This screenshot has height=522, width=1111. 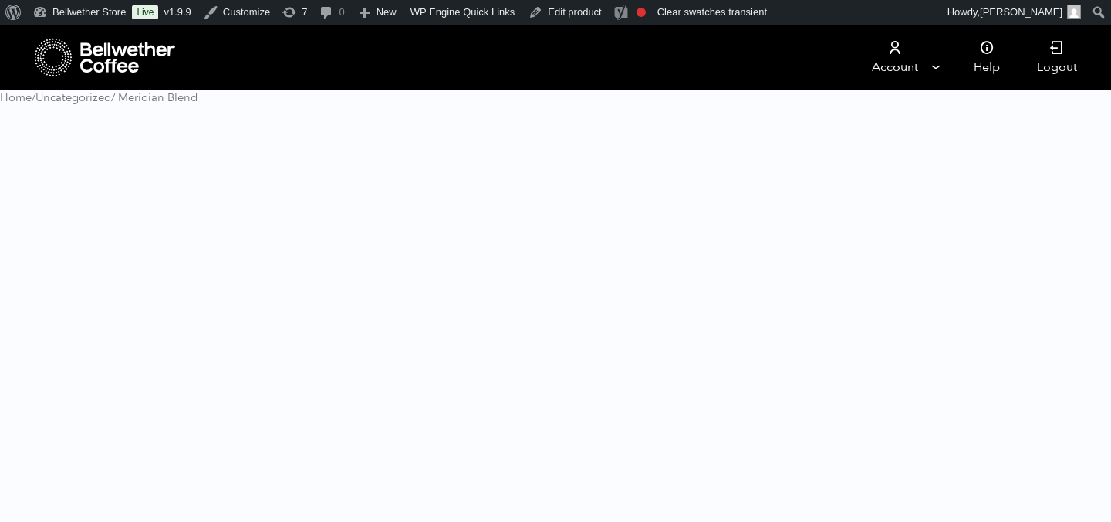 I want to click on a: Help, so click(x=987, y=57).